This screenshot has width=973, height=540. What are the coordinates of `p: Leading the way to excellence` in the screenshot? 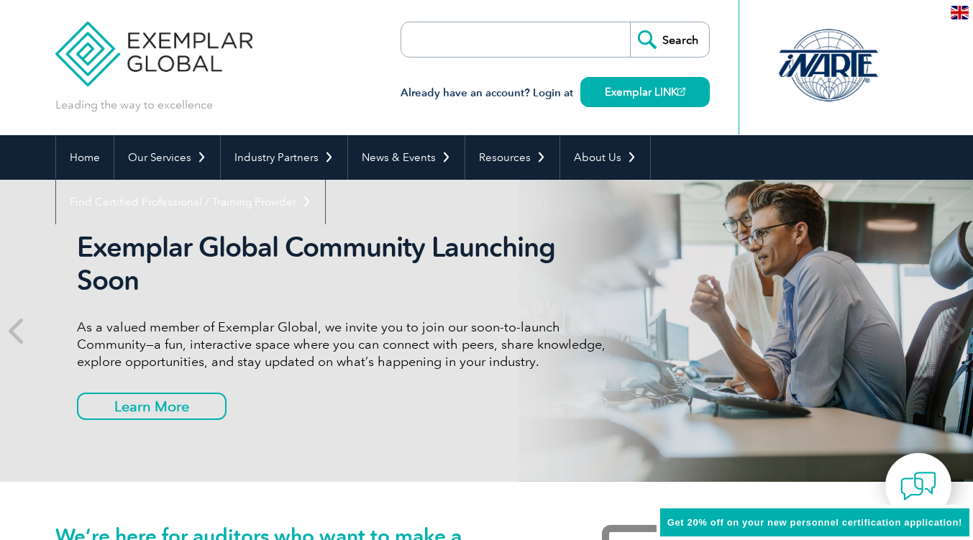 It's located at (134, 105).